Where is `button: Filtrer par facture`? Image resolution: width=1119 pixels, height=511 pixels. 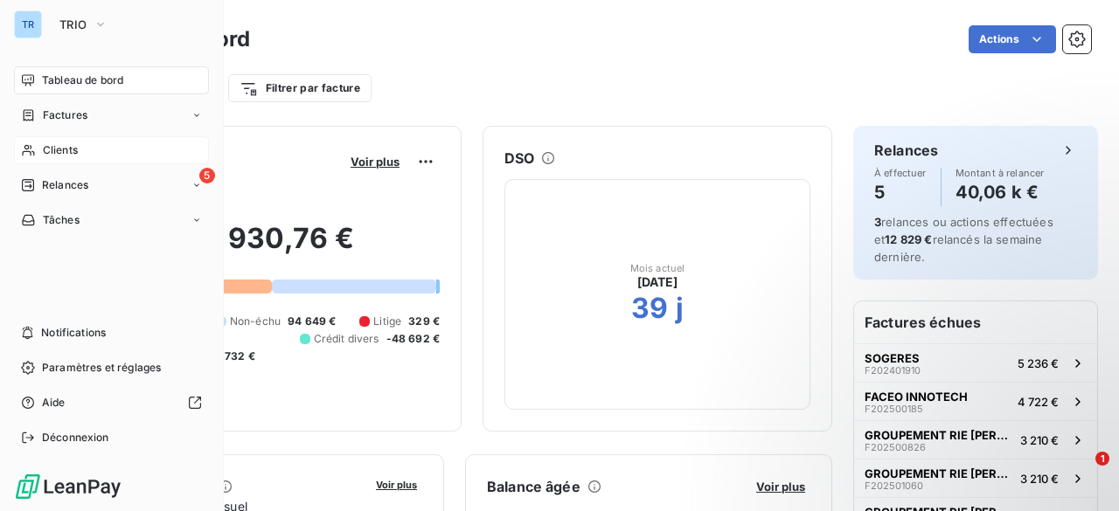
button: Filtrer par facture is located at coordinates (300, 88).